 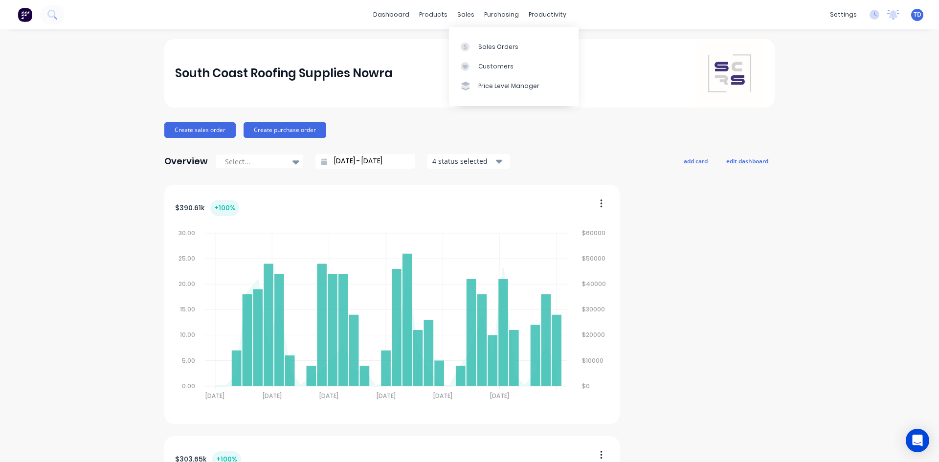 I want to click on div: South Coast Roofing Supplies Nowra, so click(x=284, y=73).